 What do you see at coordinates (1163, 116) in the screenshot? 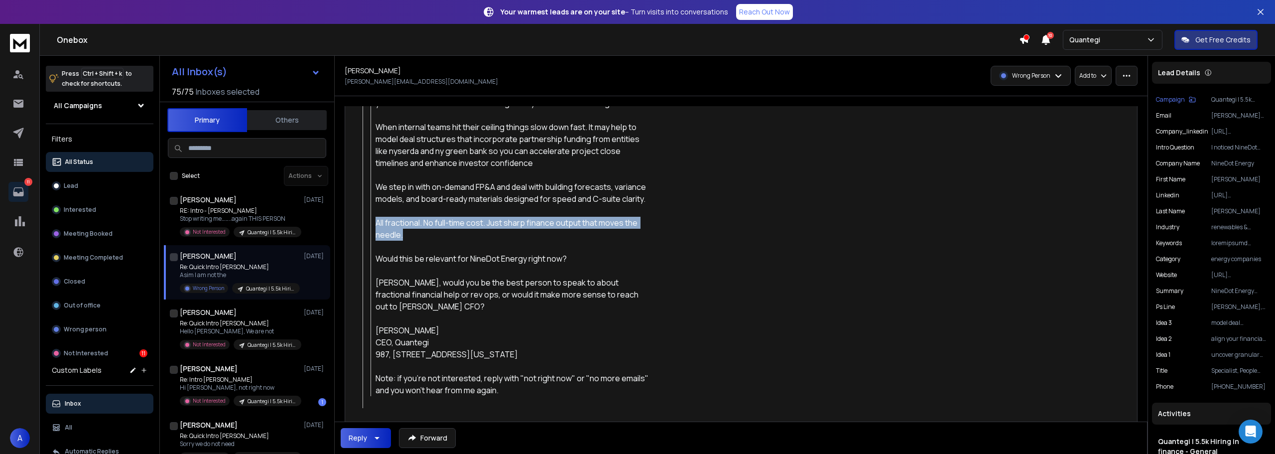
I see `p: Email` at bounding box center [1163, 116].